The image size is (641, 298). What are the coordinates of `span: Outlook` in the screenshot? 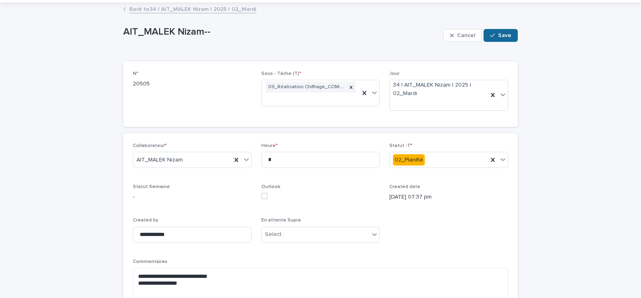 It's located at (271, 187).